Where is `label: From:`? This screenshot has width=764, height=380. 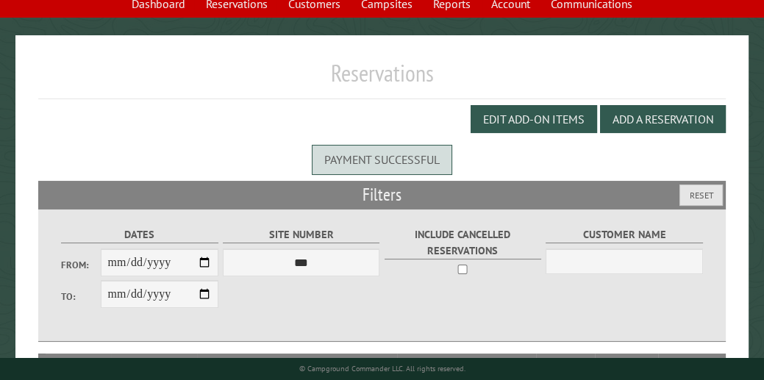
label: From: is located at coordinates (80, 265).